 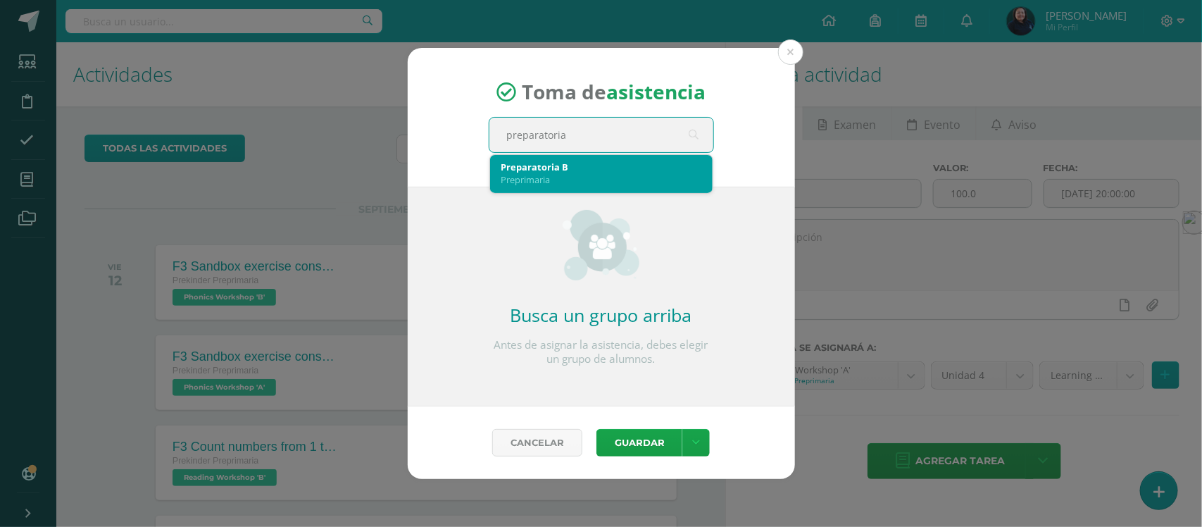 I want to click on div: Preprimaria, so click(x=602, y=180).